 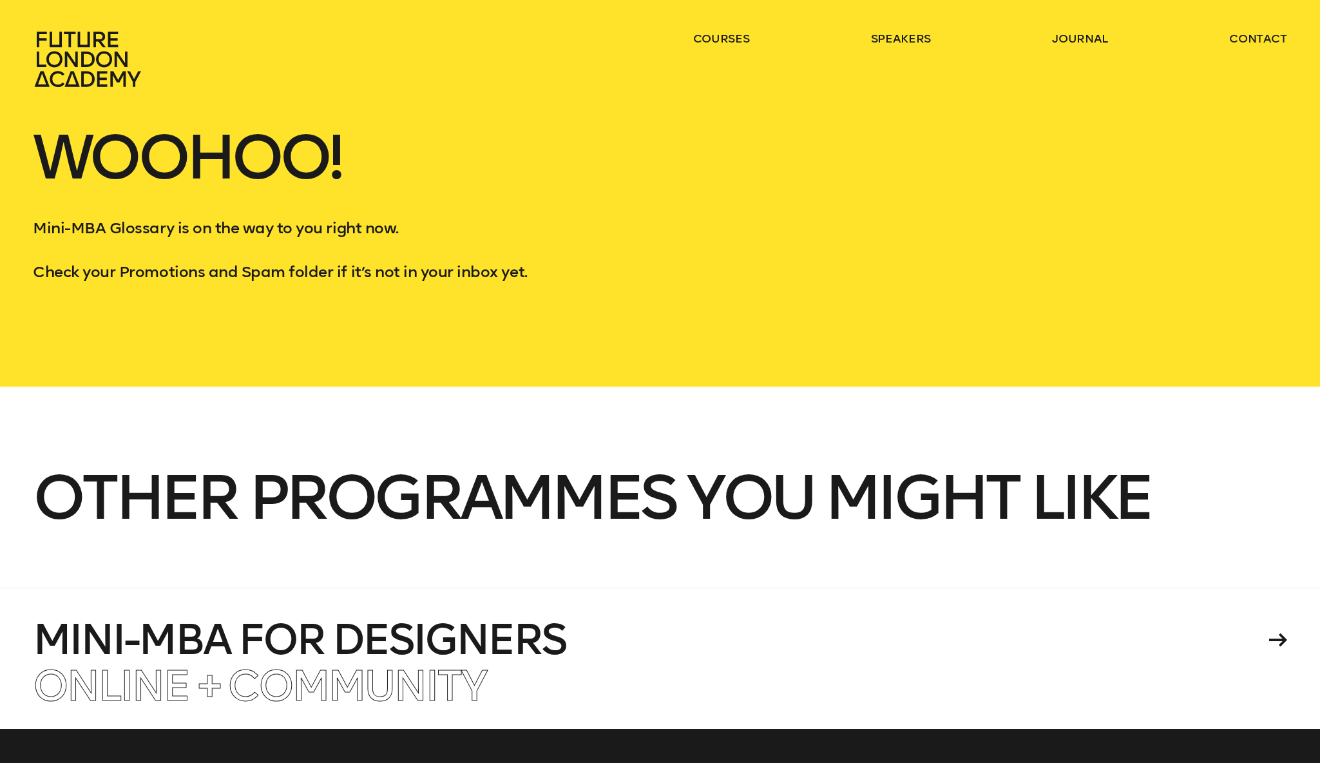 What do you see at coordinates (649, 640) in the screenshot?
I see `h4: Mini-MBA for Designers` at bounding box center [649, 640].